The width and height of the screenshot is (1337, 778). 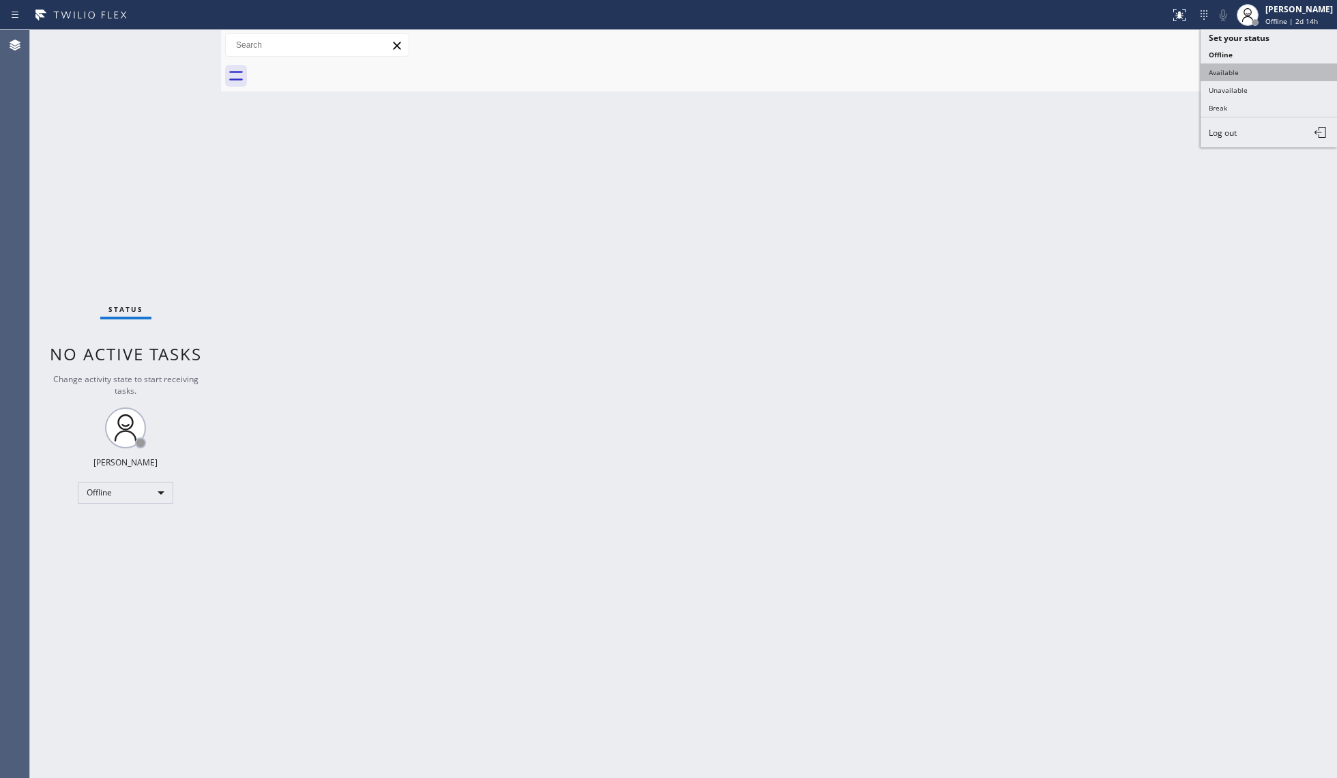 What do you see at coordinates (317, 45) in the screenshot?
I see `input: Search` at bounding box center [317, 45].